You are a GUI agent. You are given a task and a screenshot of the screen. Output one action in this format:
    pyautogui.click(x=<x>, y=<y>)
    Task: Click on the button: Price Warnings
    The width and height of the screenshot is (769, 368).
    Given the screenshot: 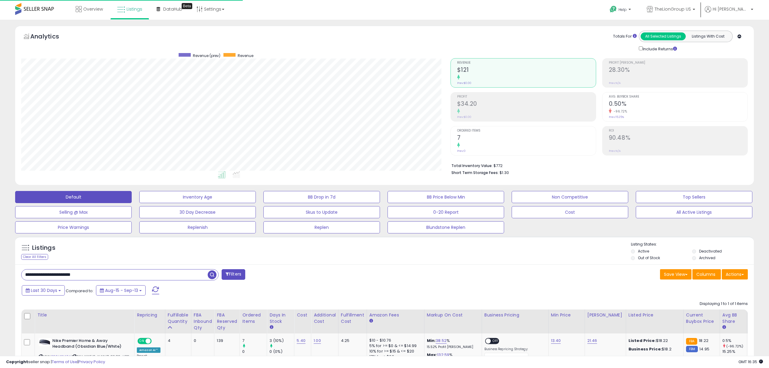 What is the action you would take?
    pyautogui.click(x=73, y=227)
    